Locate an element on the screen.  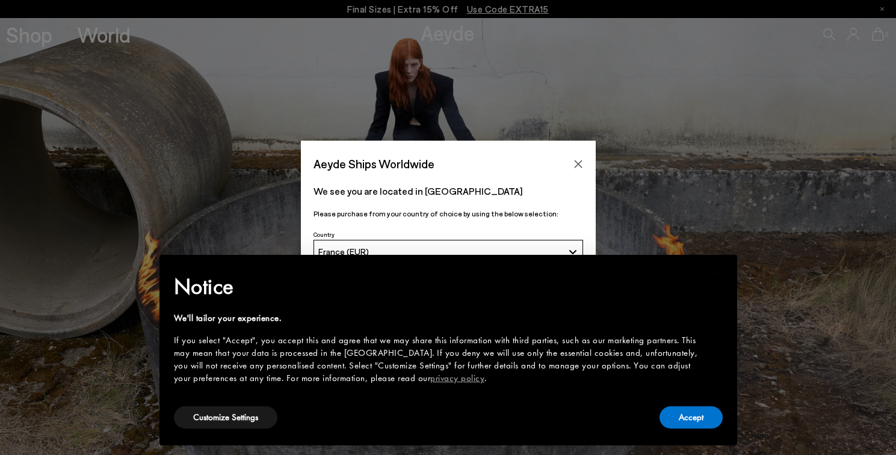
button: Accept is located at coordinates (691, 418).